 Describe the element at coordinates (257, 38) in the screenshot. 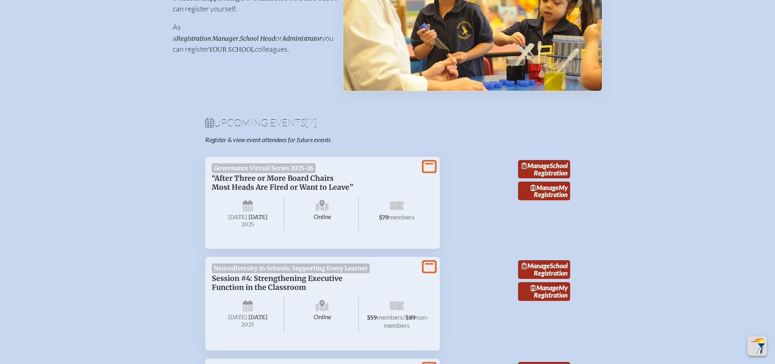

I see `span: School Head` at that location.